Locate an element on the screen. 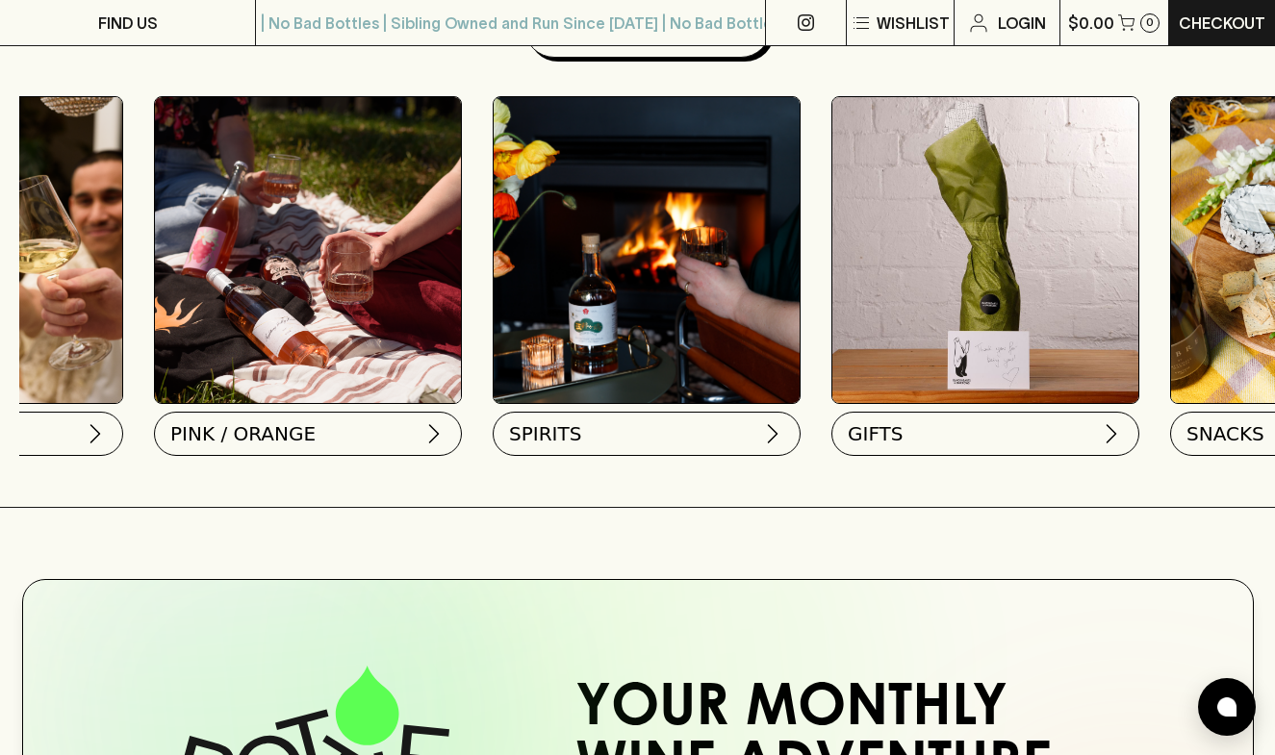 The height and width of the screenshot is (755, 1275). span: PINK / ORANGE is located at coordinates (243, 434).